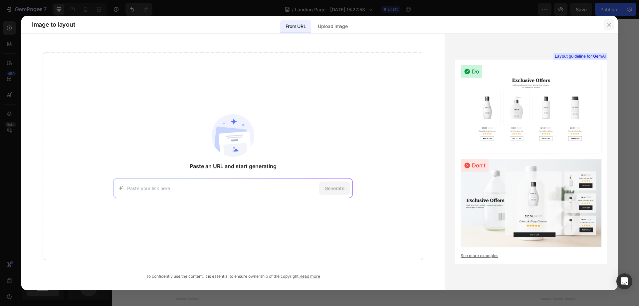 The image size is (639, 306). Describe the element at coordinates (233, 166) in the screenshot. I see `span: Paste an URL and start generating` at that location.